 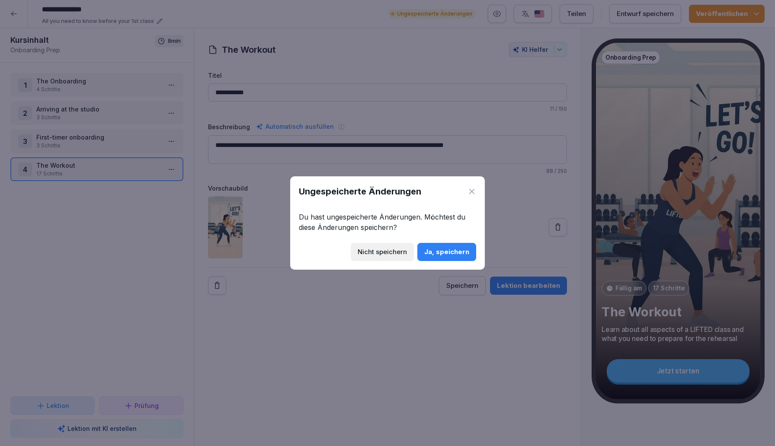 I want to click on h1: Ungespeicherte Änderungen, so click(x=360, y=192).